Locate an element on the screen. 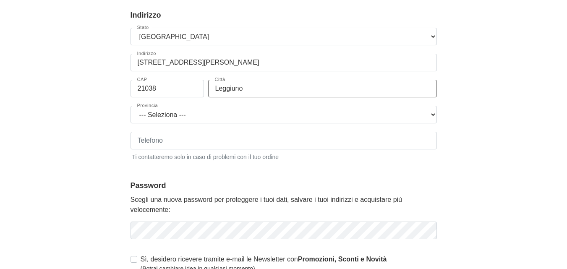 The width and height of the screenshot is (567, 269). strong: Promozioni, Sconti e Novità is located at coordinates (343, 259).